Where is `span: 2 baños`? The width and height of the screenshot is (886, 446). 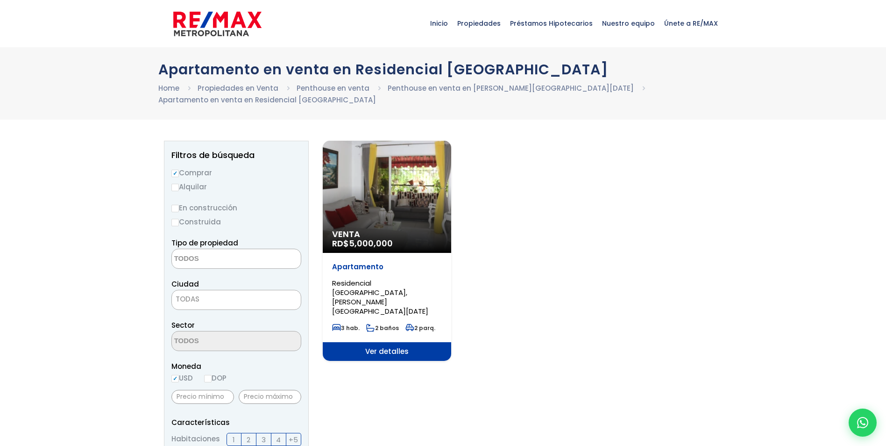
span: 2 baños is located at coordinates (383, 327).